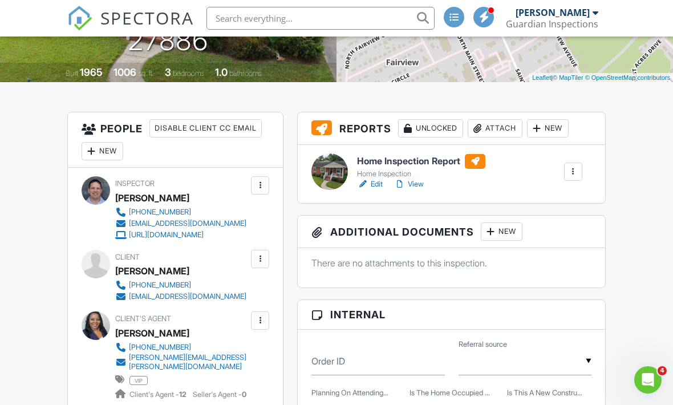  What do you see at coordinates (421, 161) in the screenshot?
I see `h6: Home Inspection Report` at bounding box center [421, 161].